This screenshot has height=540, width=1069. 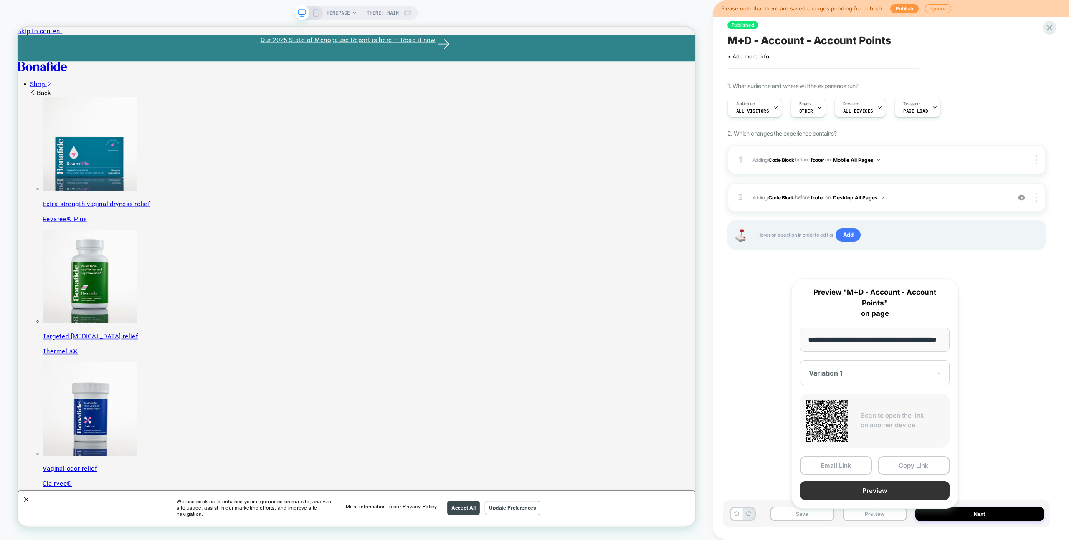 What do you see at coordinates (1021, 198) in the screenshot?
I see `img: crossed eye` at bounding box center [1021, 198].